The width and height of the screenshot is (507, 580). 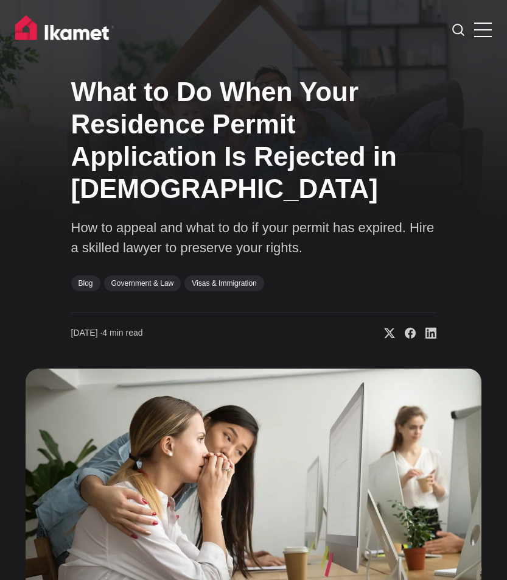 What do you see at coordinates (86, 283) in the screenshot?
I see `a: Blog` at bounding box center [86, 283].